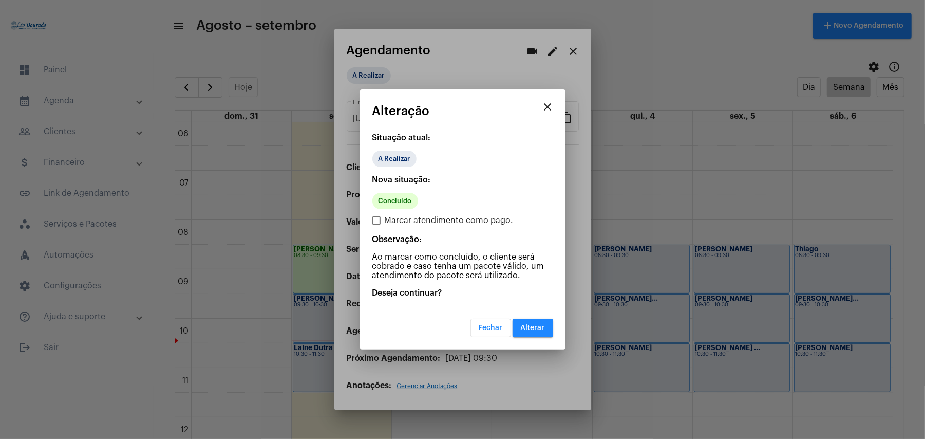 This screenshot has height=439, width=925. Describe the element at coordinates (394, 159) in the screenshot. I see `mat-chip: A Realizar` at that location.